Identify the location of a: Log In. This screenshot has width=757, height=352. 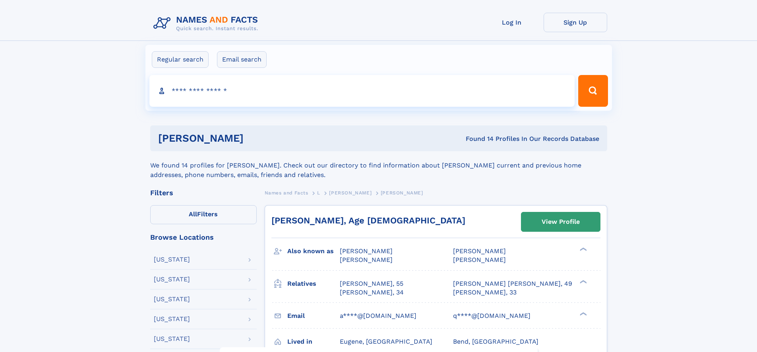
(512, 22).